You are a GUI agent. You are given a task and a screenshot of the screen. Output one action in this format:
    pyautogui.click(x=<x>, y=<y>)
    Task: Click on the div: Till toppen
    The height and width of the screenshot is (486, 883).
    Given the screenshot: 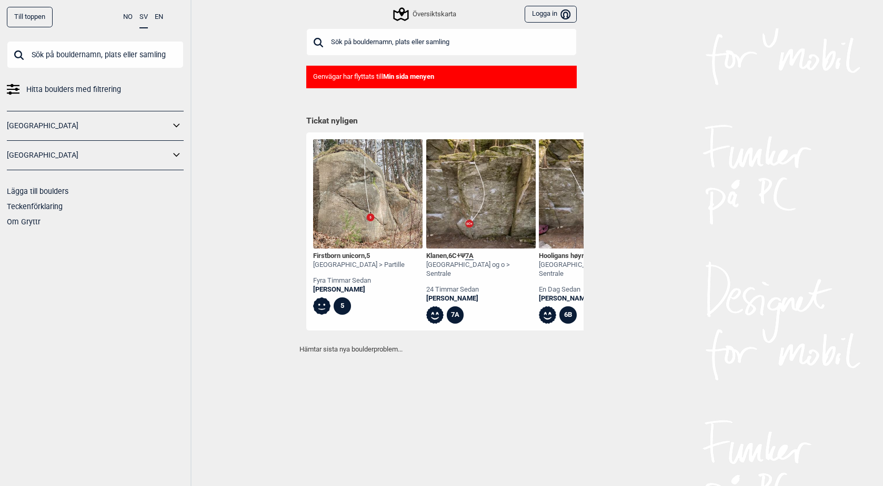 What is the action you would take?
    pyautogui.click(x=29, y=17)
    